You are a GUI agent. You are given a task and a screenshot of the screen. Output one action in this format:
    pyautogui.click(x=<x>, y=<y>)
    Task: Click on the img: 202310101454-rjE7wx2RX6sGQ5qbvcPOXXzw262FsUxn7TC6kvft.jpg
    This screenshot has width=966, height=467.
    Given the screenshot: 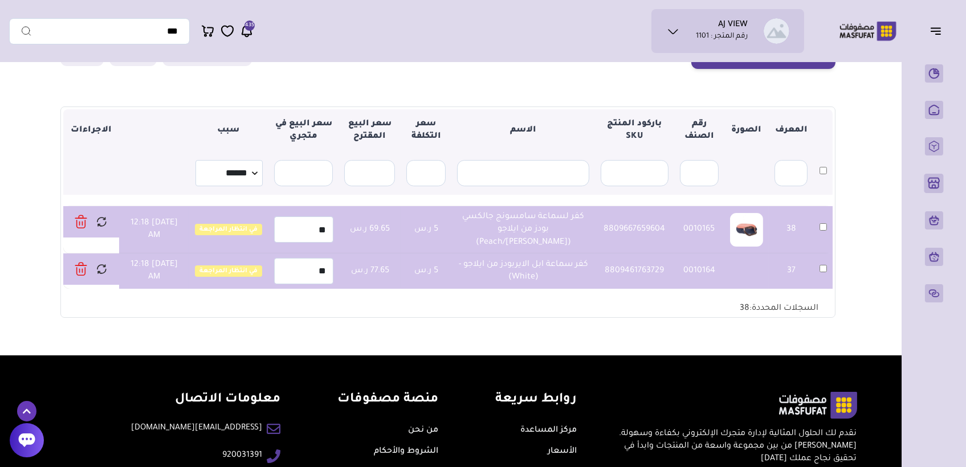 What is the action you would take?
    pyautogui.click(x=747, y=230)
    